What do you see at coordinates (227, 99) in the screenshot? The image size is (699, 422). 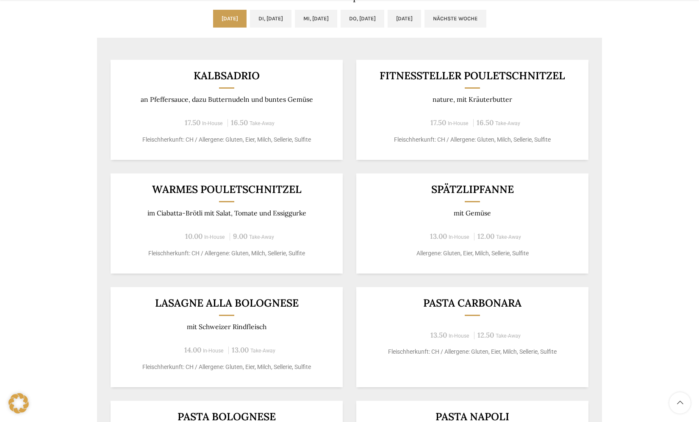 I see `p: an Pfeffersauce, dazu Butternudeln und buntes Gemüse` at bounding box center [227, 99].